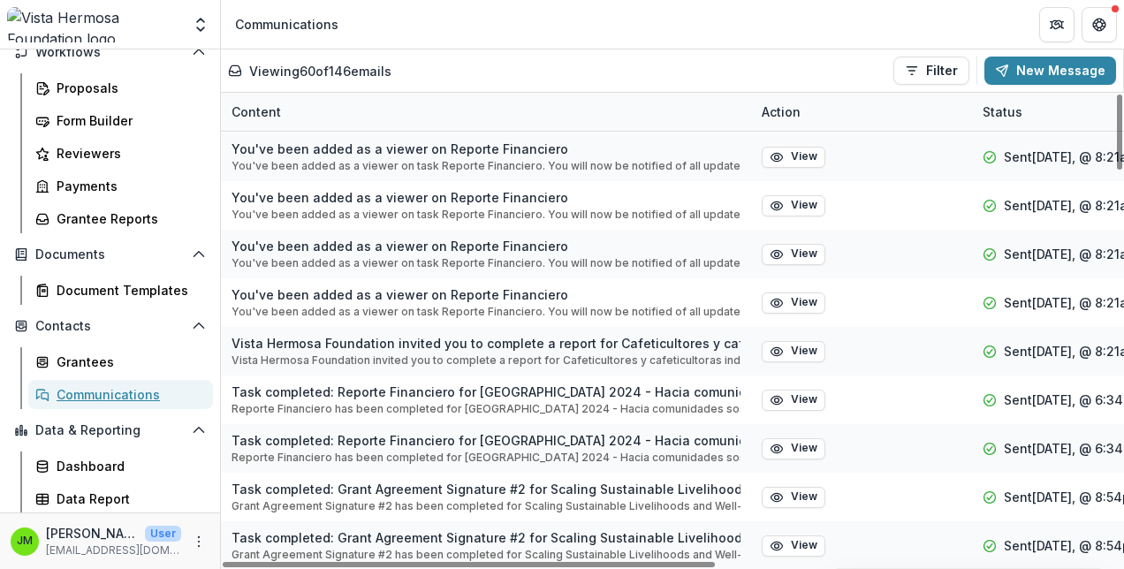  What do you see at coordinates (127, 466) in the screenshot?
I see `div: Dashboard` at bounding box center [127, 466].